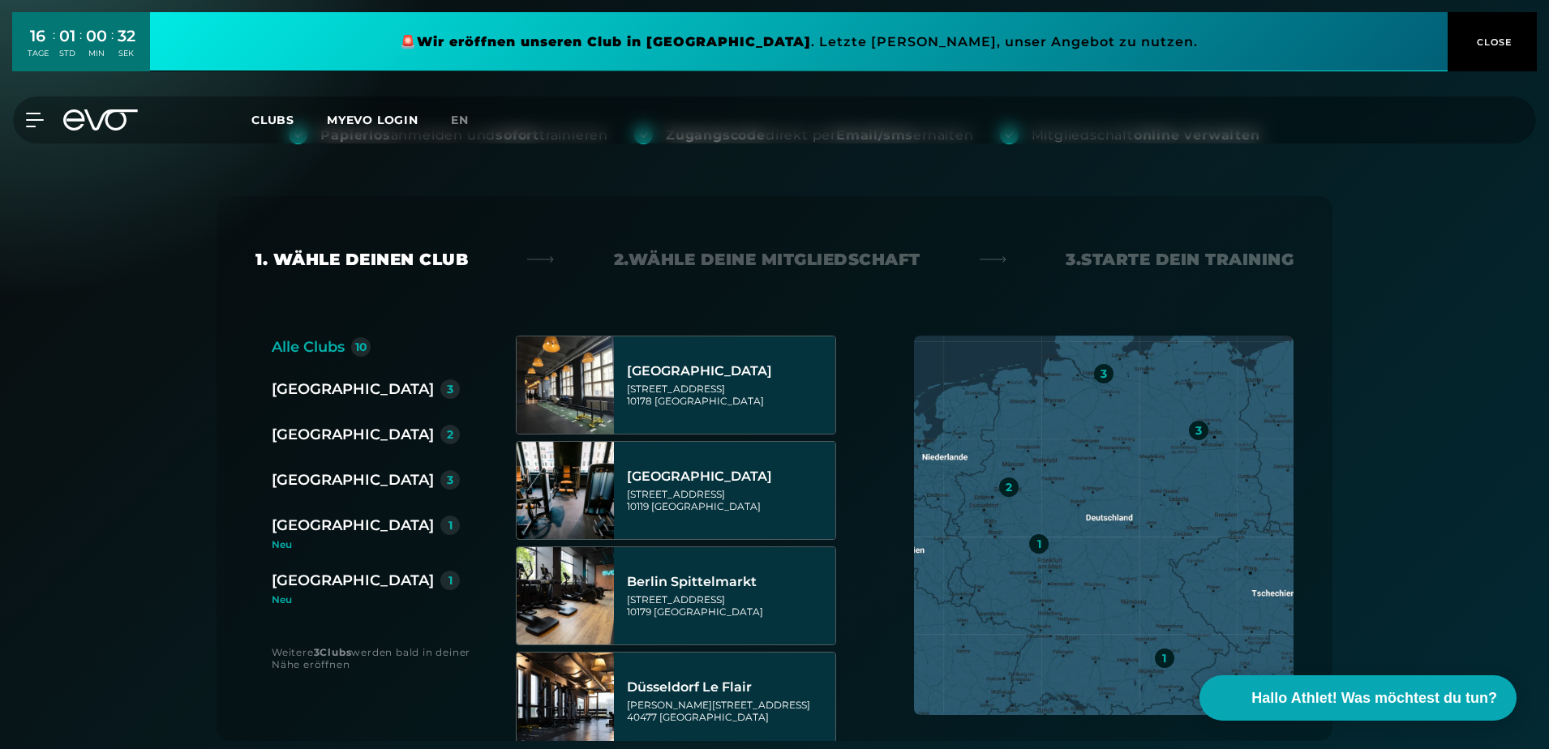 The width and height of the screenshot is (1549, 749). I want to click on span: CLOSE, so click(1492, 42).